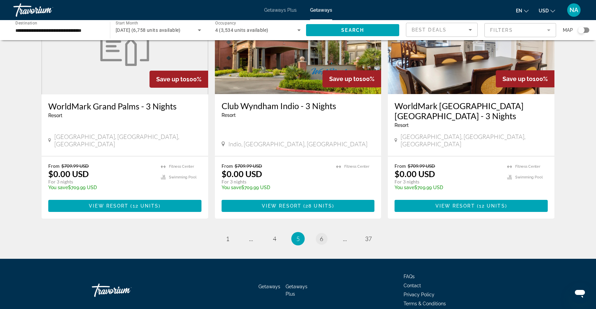  What do you see at coordinates (352, 30) in the screenshot?
I see `button: Search` at bounding box center [352, 30].